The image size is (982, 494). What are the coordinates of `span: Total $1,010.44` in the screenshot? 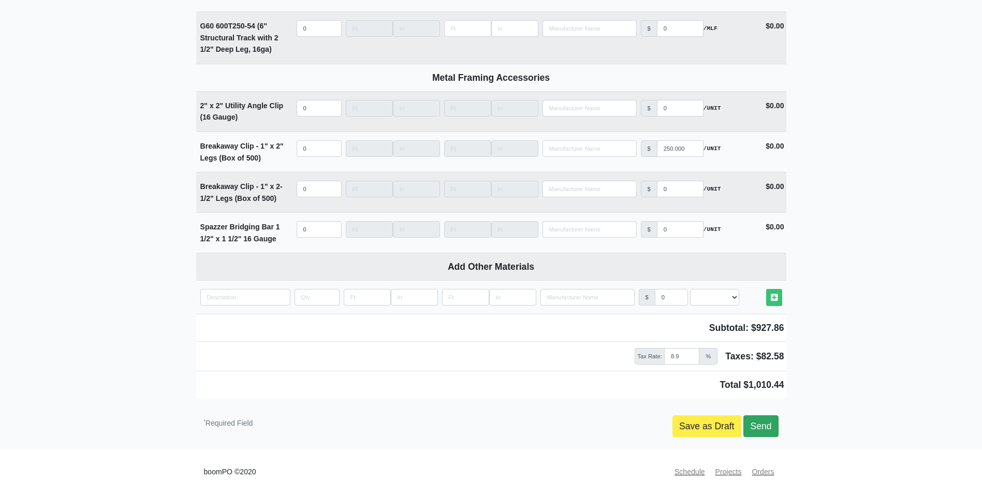 It's located at (752, 385).